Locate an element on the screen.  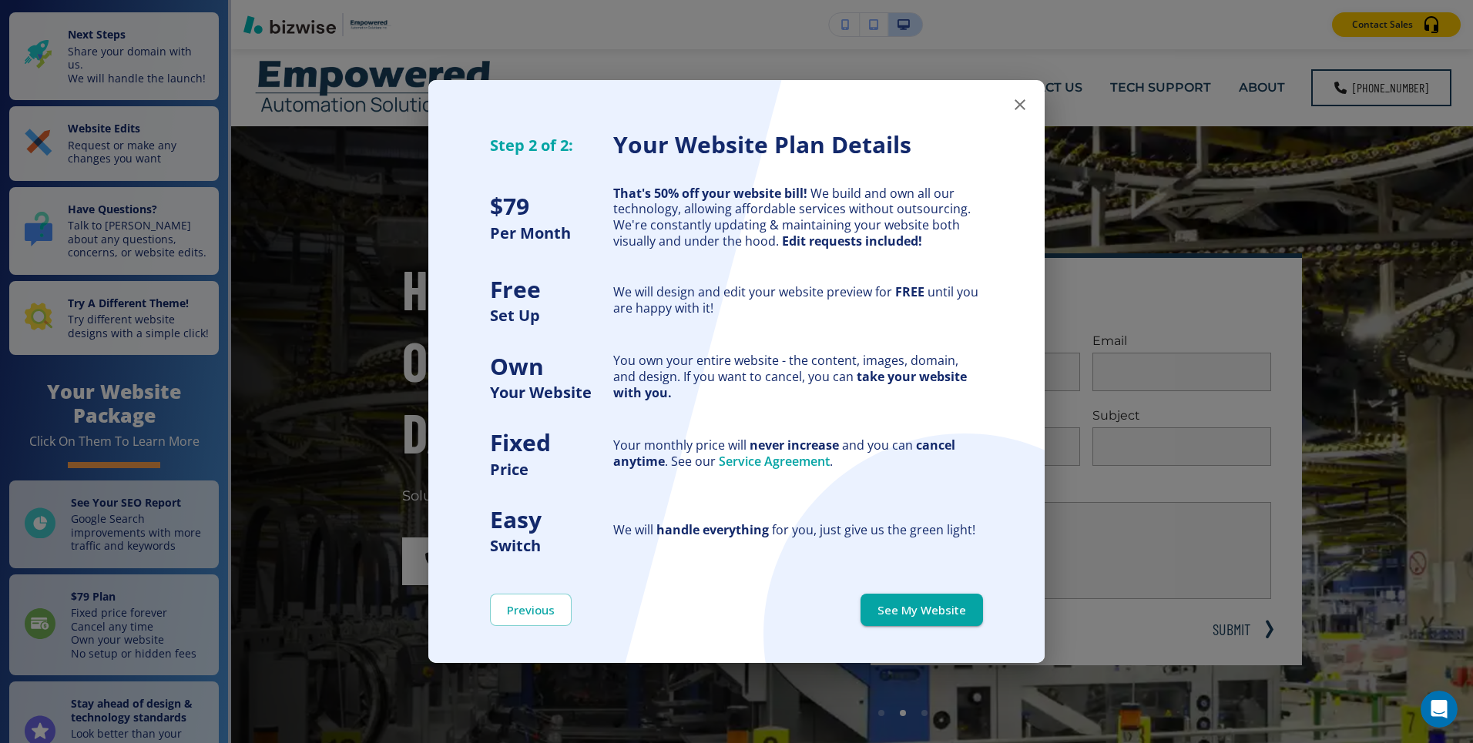
strong: take your website with you. is located at coordinates (790, 384).